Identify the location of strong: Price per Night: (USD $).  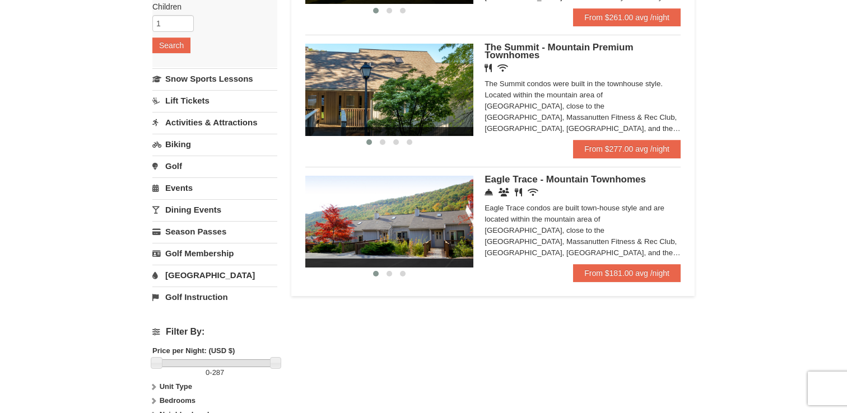
(193, 351).